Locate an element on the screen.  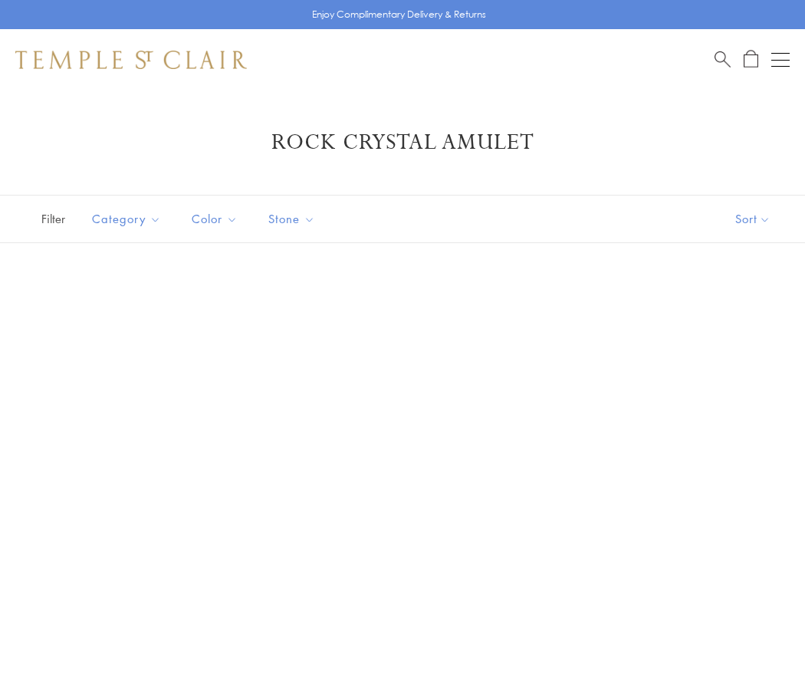
button: Stone is located at coordinates (291, 219).